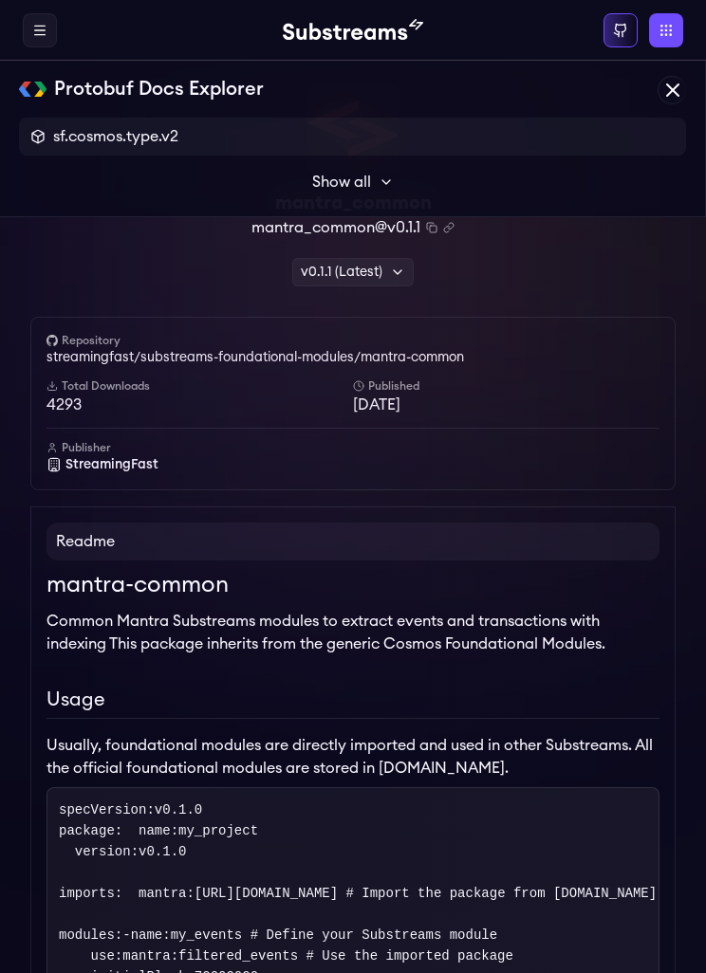 The height and width of the screenshot is (973, 706). I want to click on h6: Publisher, so click(353, 448).